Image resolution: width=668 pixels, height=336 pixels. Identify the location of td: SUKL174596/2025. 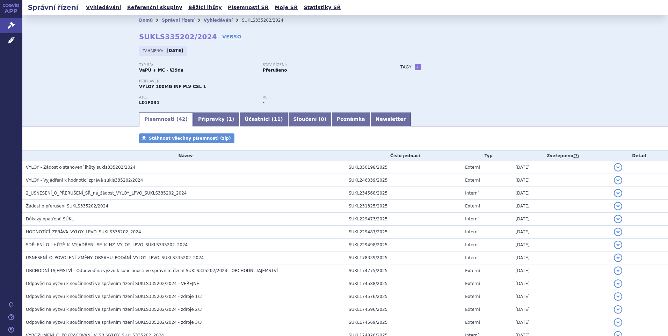
(403, 309).